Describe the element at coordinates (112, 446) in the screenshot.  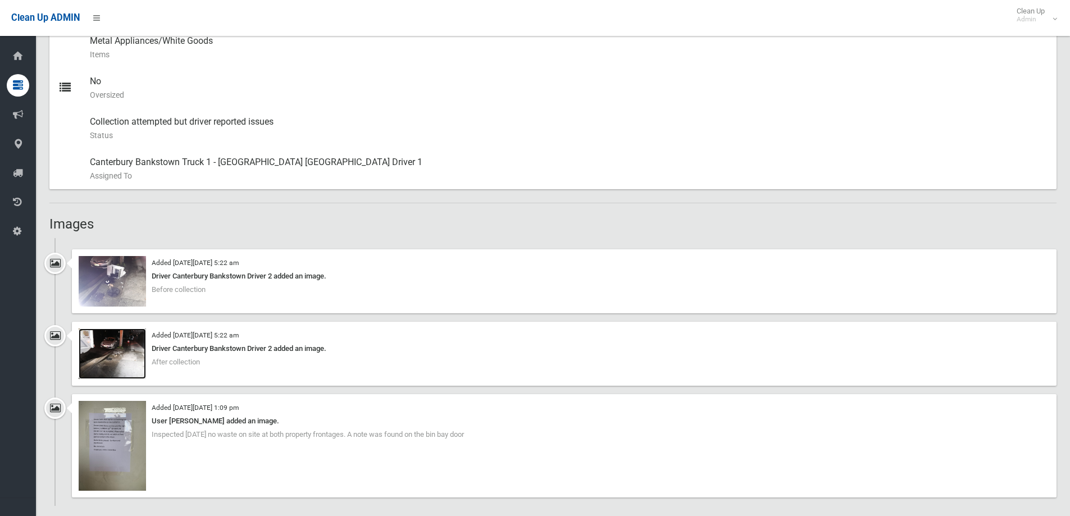
I see `img: IMG_2688.JPG` at that location.